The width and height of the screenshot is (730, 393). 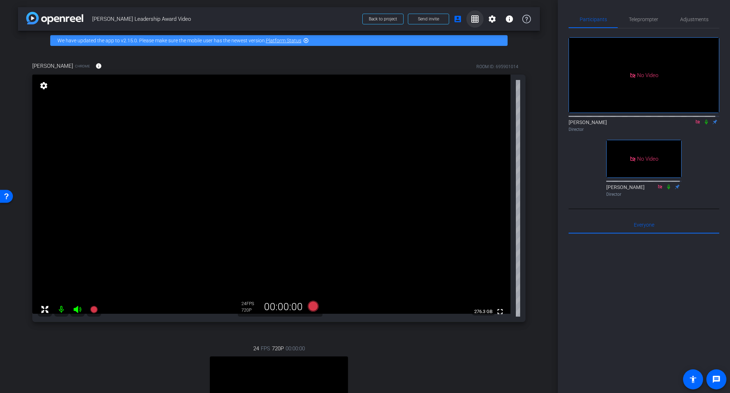 What do you see at coordinates (383, 19) in the screenshot?
I see `span: Back to project` at bounding box center [383, 19].